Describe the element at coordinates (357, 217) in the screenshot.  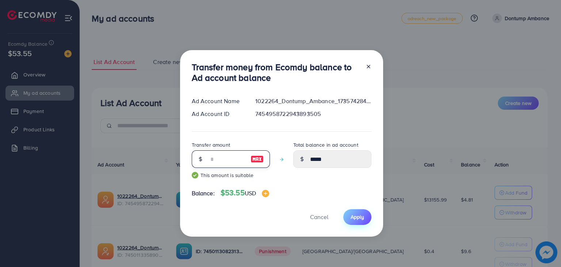
I see `span: Apply` at that location.